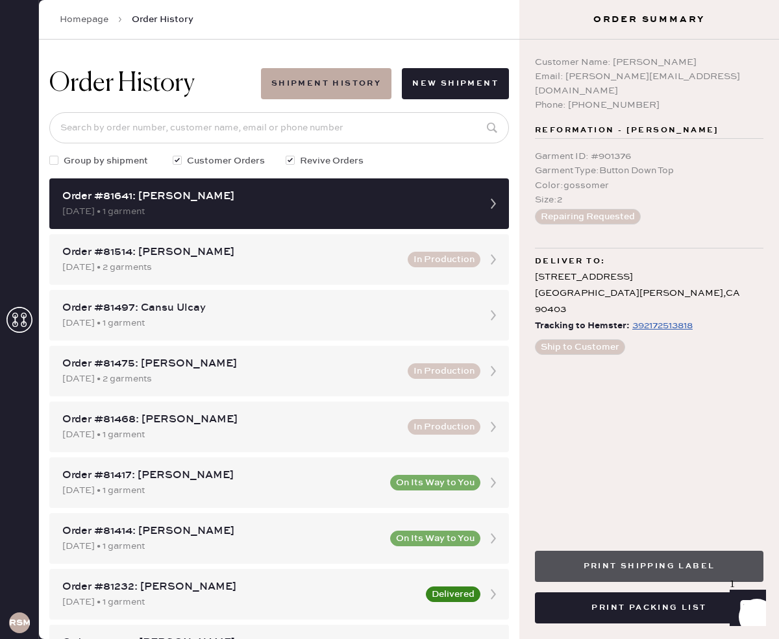  What do you see at coordinates (91, 485) in the screenshot?
I see `td: 81641` at bounding box center [91, 485].